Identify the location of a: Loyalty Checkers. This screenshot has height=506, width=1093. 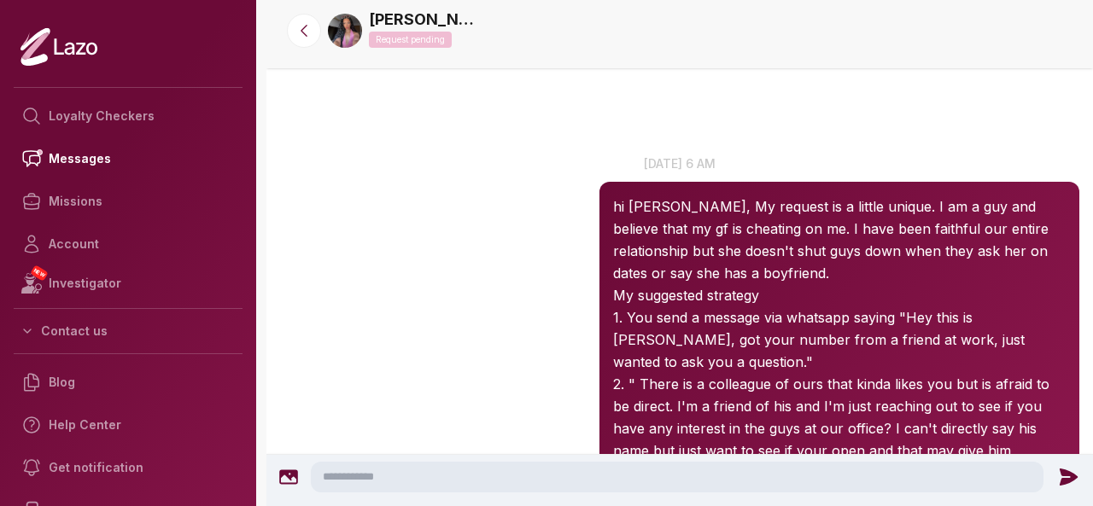
(128, 116).